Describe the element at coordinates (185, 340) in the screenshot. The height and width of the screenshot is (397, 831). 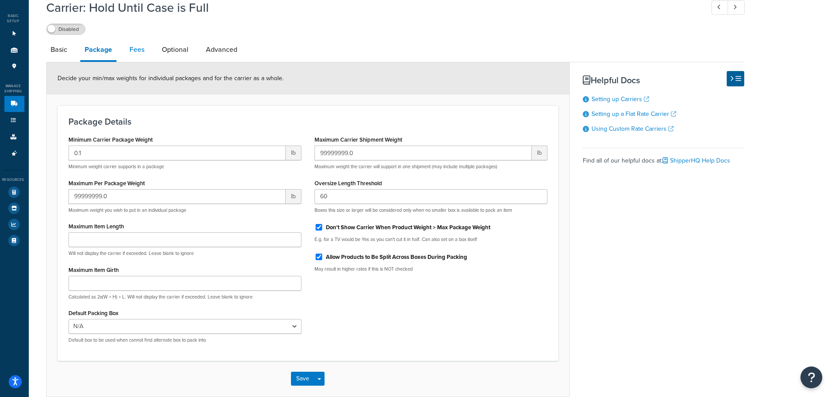
I see `p: Default box to be used when cannot find alternate box to pack into` at that location.